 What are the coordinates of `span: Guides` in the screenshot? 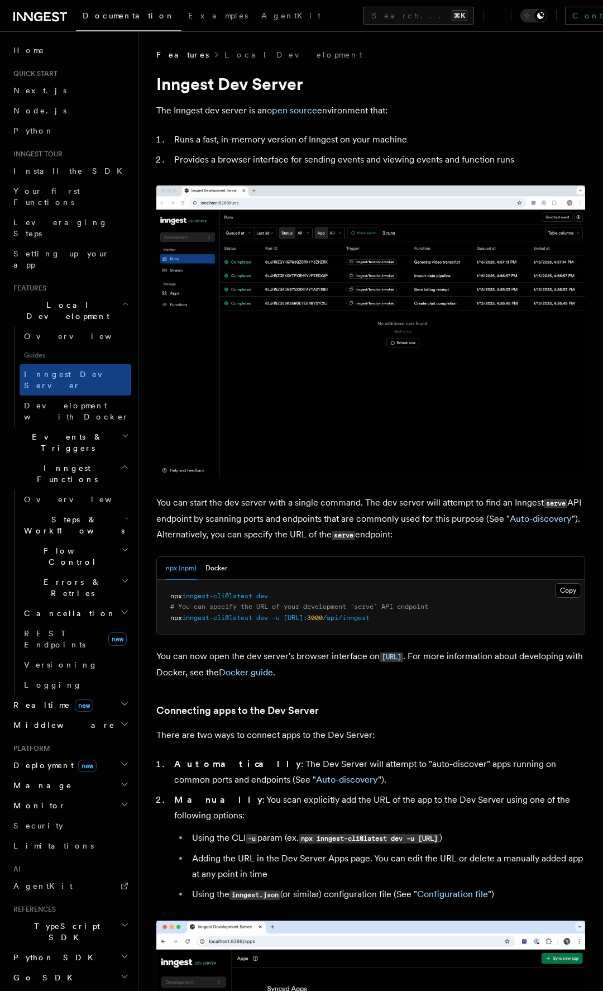 It's located at (75, 355).